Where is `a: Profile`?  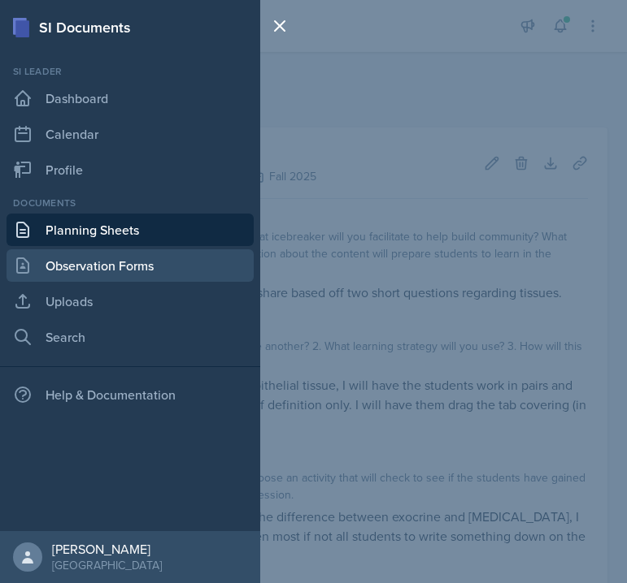 a: Profile is located at coordinates (130, 170).